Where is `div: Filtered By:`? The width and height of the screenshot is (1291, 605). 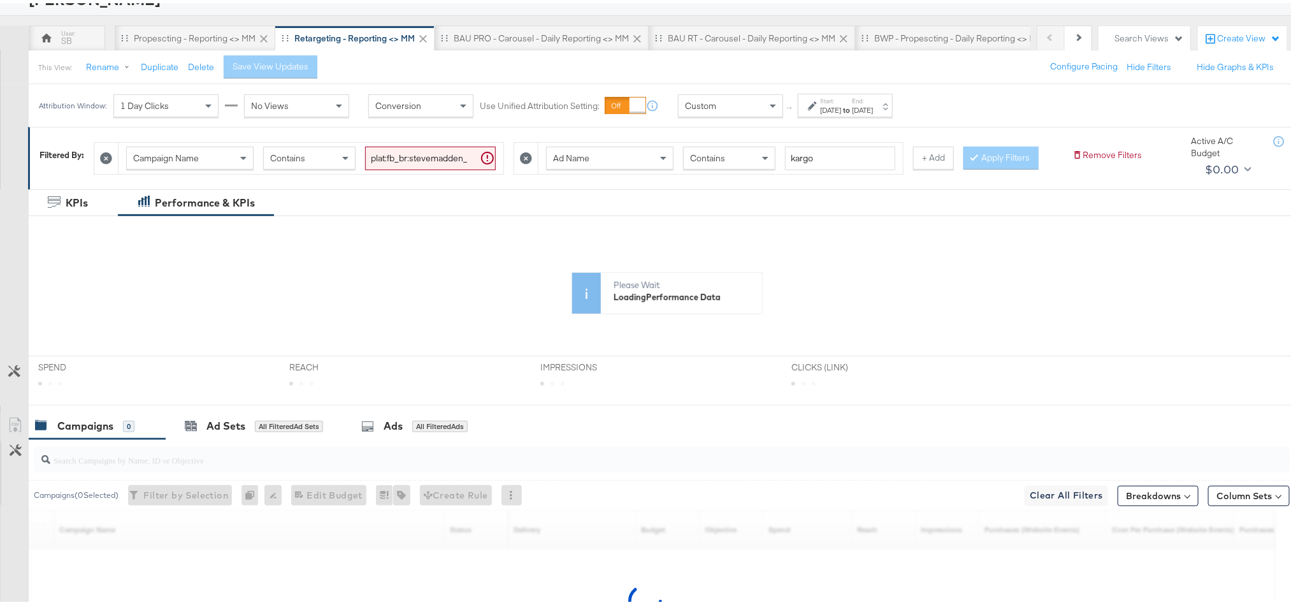 div: Filtered By: is located at coordinates (62, 152).